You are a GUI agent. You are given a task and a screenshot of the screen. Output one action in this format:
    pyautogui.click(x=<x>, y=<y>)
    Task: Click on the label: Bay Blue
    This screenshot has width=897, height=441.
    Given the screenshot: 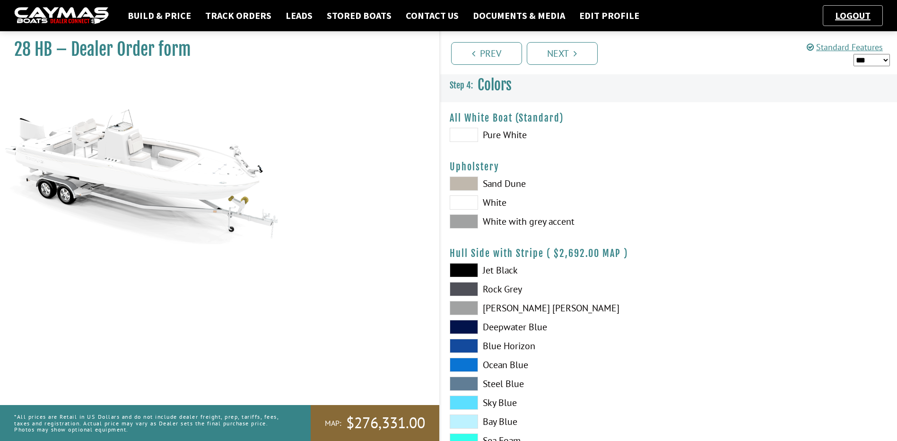 What is the action you would take?
    pyautogui.click(x=554, y=421)
    